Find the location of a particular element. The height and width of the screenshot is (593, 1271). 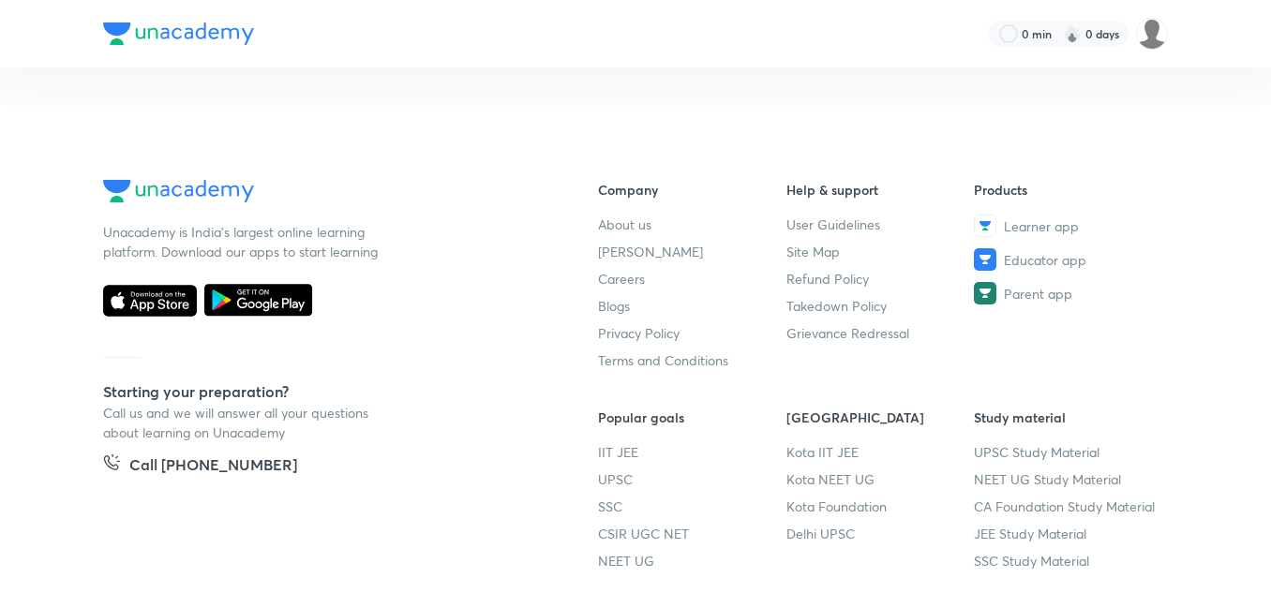

h6: Products is located at coordinates (1067, 189).